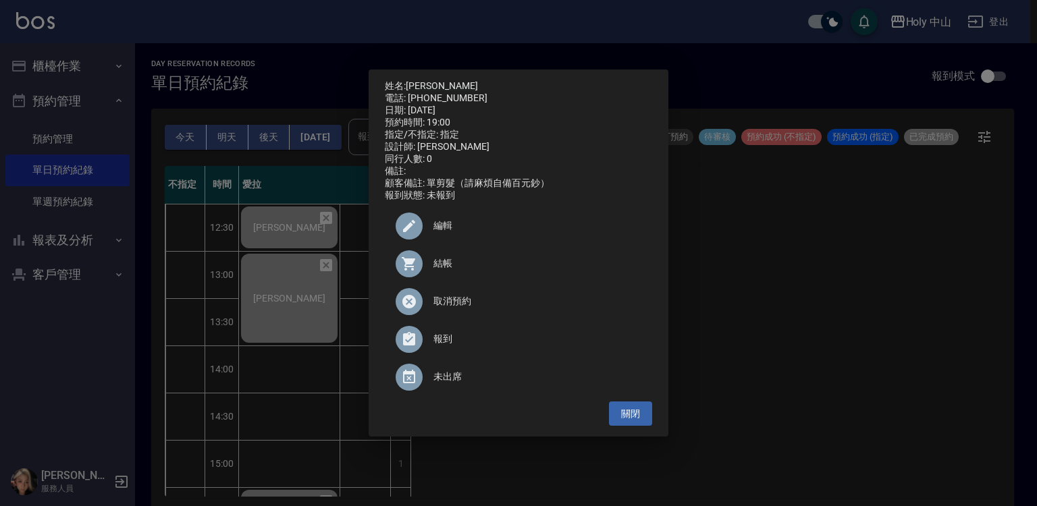  What do you see at coordinates (519, 184) in the screenshot?
I see `div: 顧客備註: 單剪髮（請麻煩自備百元鈔）` at bounding box center [519, 184].